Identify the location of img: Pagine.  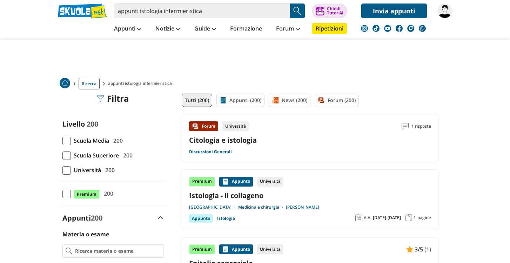
(409, 218).